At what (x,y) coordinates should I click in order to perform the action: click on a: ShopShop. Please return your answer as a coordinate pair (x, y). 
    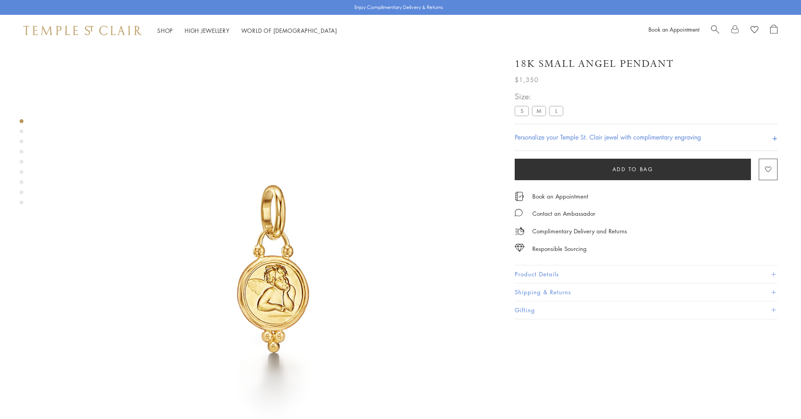
    Looking at the image, I should click on (165, 30).